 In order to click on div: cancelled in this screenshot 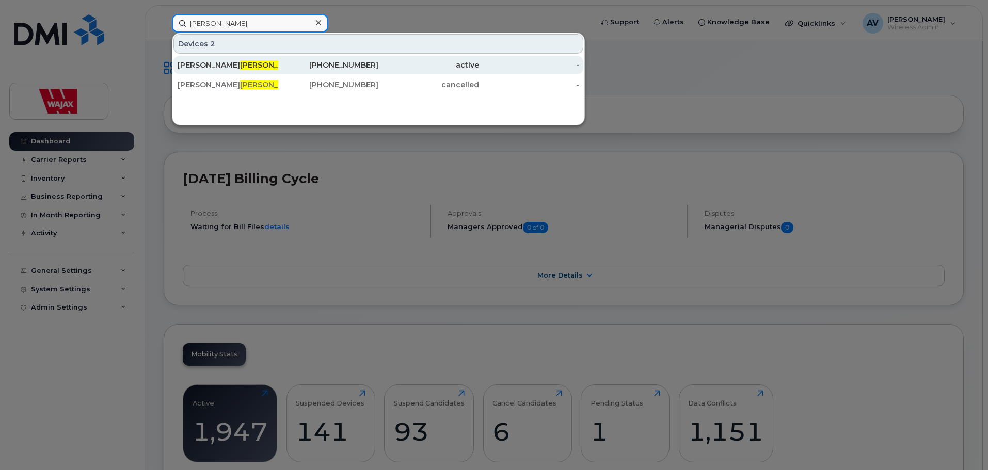, I will do `click(428, 85)`.